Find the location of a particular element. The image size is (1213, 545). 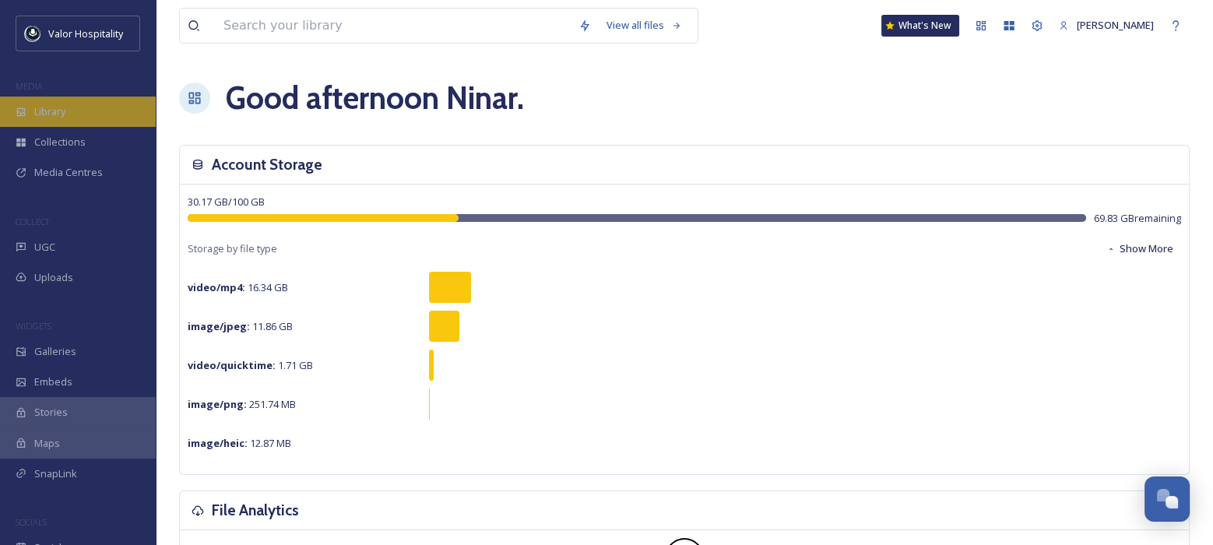

button: Show More is located at coordinates (1140, 248).